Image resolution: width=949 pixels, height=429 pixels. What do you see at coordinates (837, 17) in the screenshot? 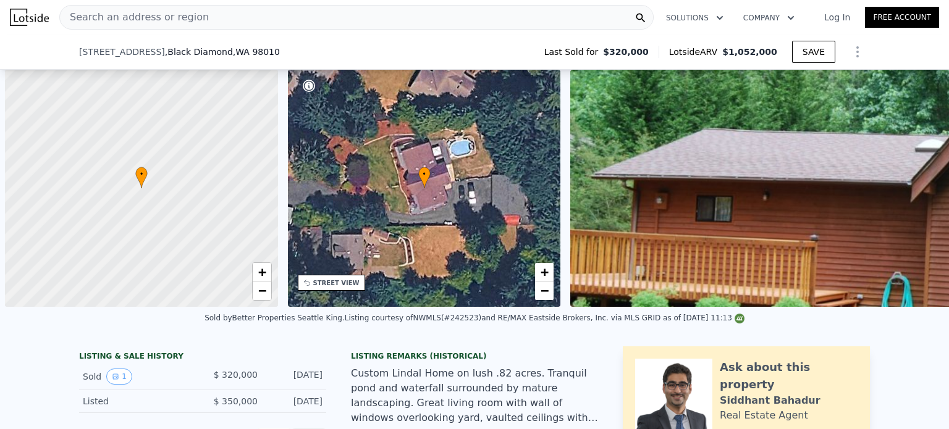
I see `a: Log In` at bounding box center [837, 17].